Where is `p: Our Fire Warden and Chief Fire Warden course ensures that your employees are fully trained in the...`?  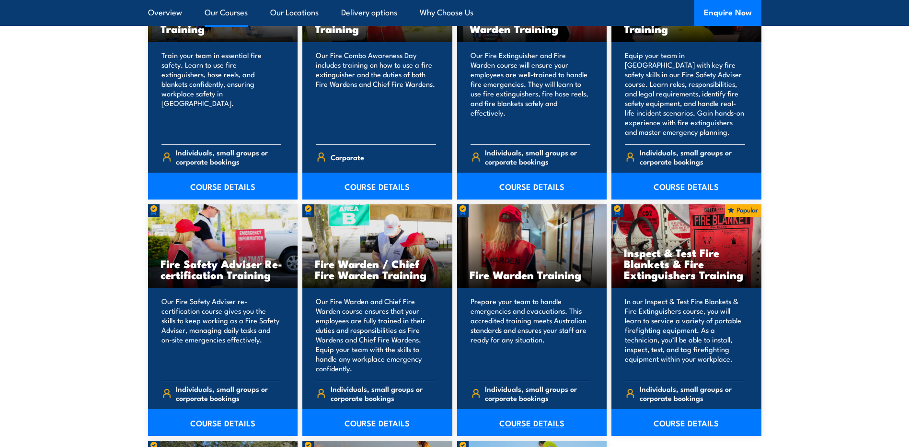 p: Our Fire Warden and Chief Fire Warden course ensures that your employees are fully trained in the... is located at coordinates (376, 335).